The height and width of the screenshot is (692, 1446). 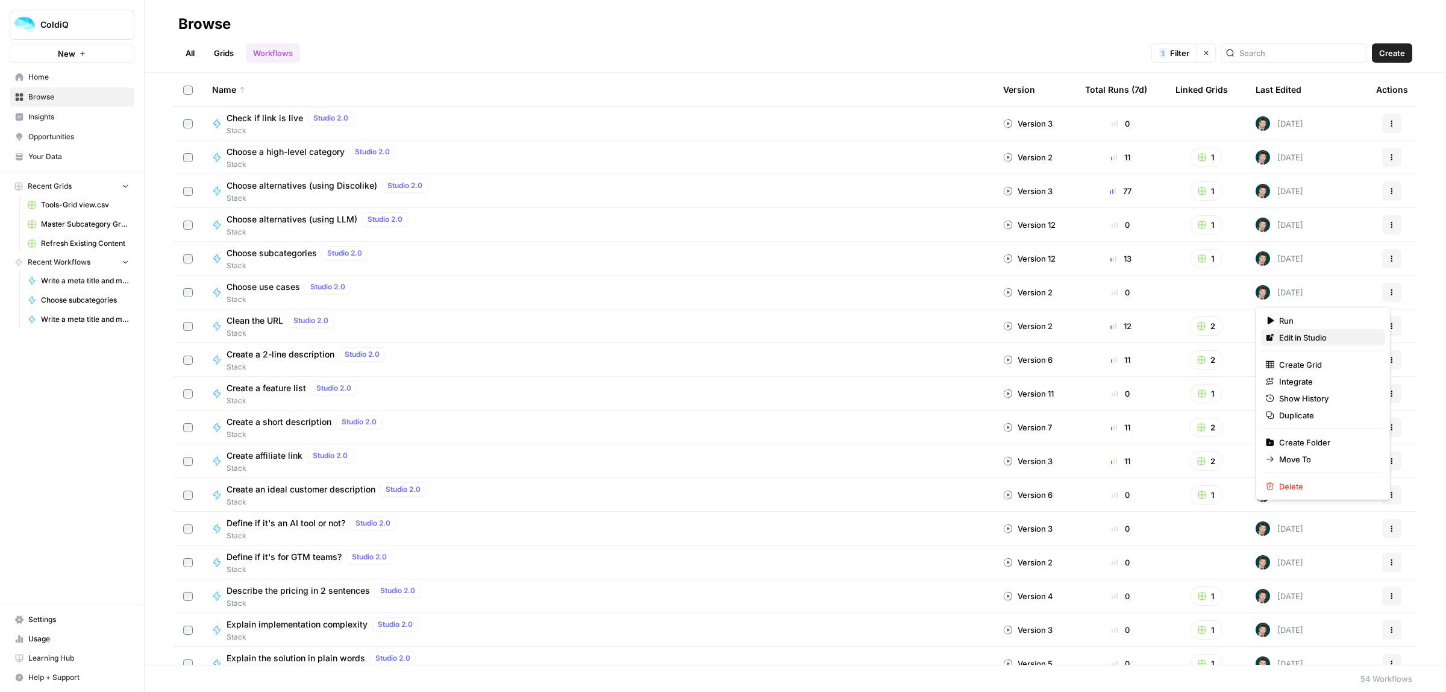 What do you see at coordinates (292, 219) in the screenshot?
I see `span: Choose alternatives (using LLM)` at bounding box center [292, 219].